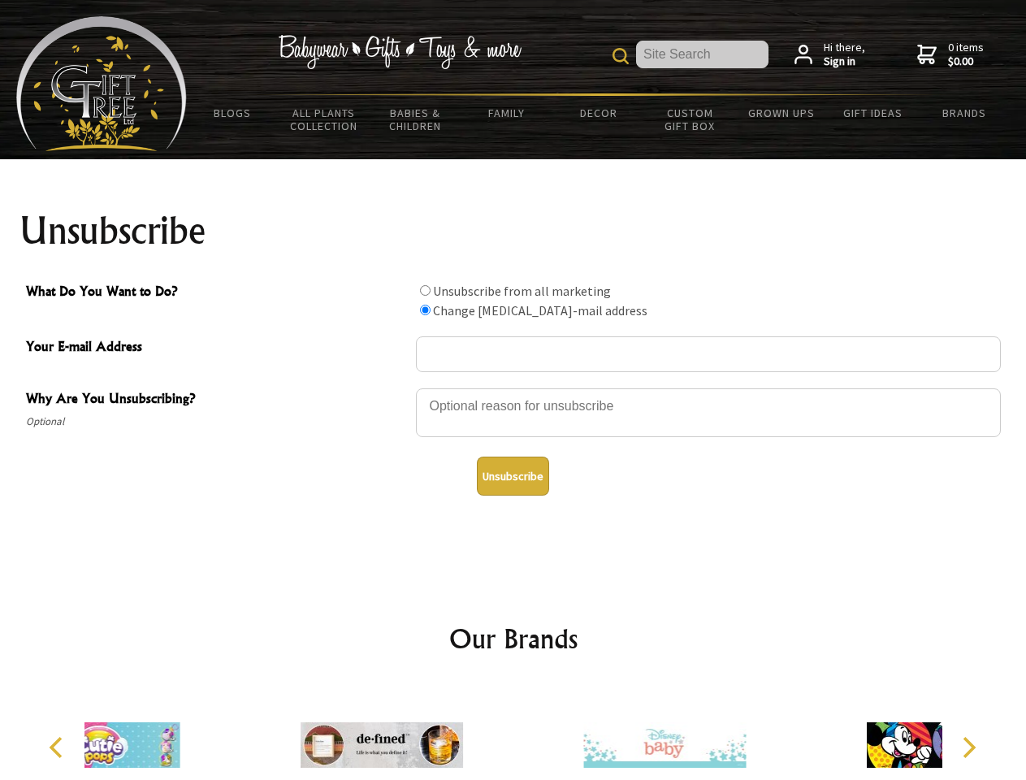 Image resolution: width=1026 pixels, height=780 pixels. Describe the element at coordinates (400, 52) in the screenshot. I see `img: Babywear - Gifts - Toys & more` at that location.